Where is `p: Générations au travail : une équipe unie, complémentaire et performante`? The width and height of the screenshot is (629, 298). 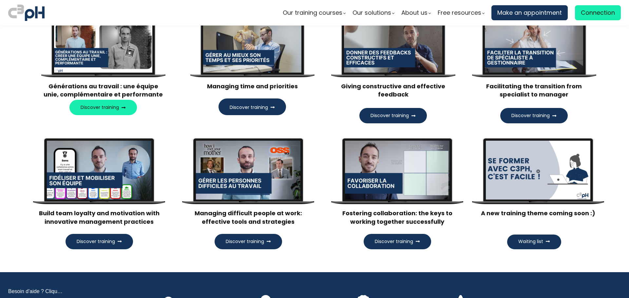
p: Générations au travail : une équipe unie, complémentaire et performante is located at coordinates (103, 90).